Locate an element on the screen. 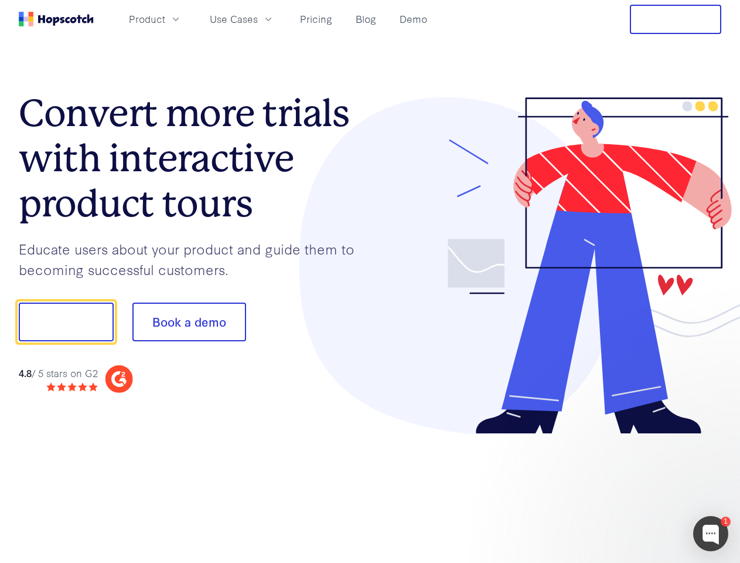  h1: Convert more trials with interactive product tours is located at coordinates (195, 158).